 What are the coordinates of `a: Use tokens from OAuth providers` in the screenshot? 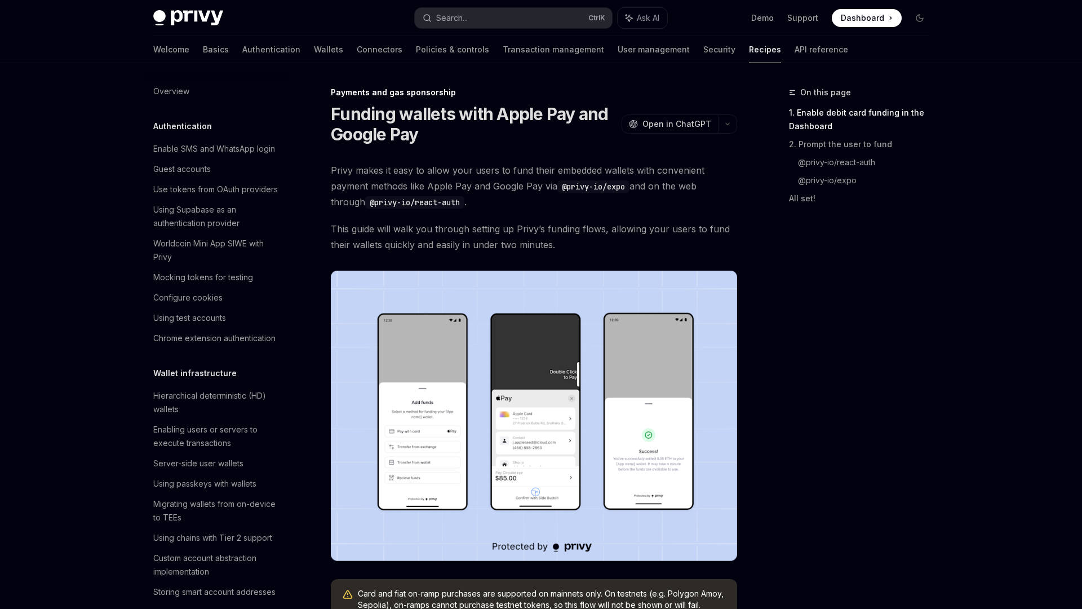 It's located at (216, 189).